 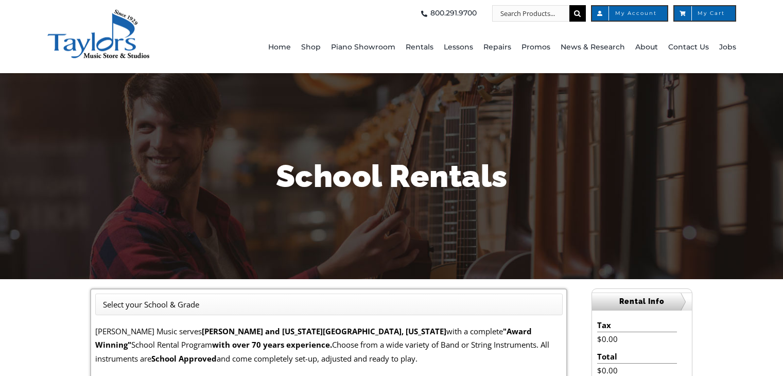 What do you see at coordinates (646, 47) in the screenshot?
I see `a: About` at bounding box center [646, 47].